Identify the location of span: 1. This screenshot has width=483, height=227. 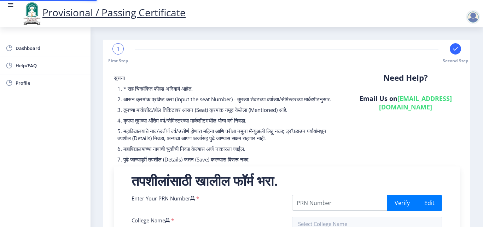
(118, 49).